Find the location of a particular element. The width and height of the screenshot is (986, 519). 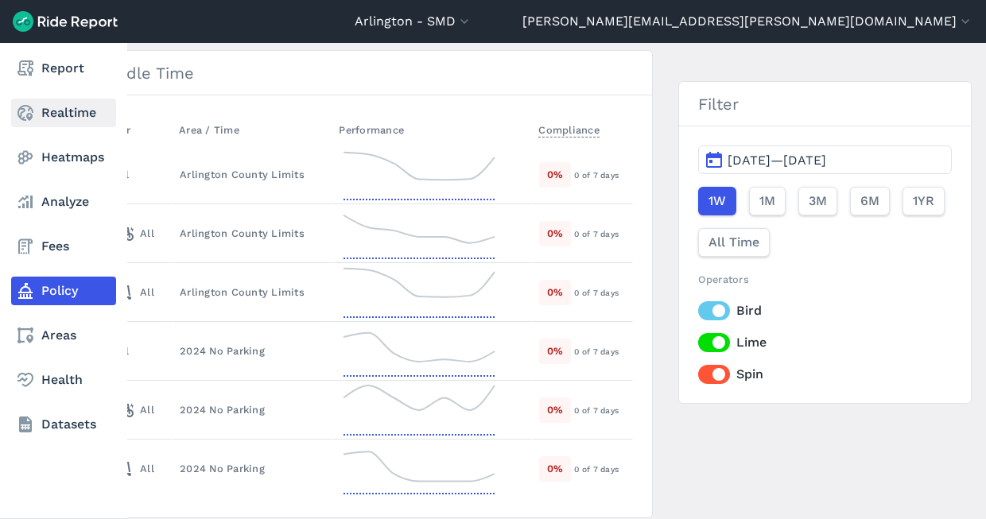

h3: Filter is located at coordinates (824, 104).